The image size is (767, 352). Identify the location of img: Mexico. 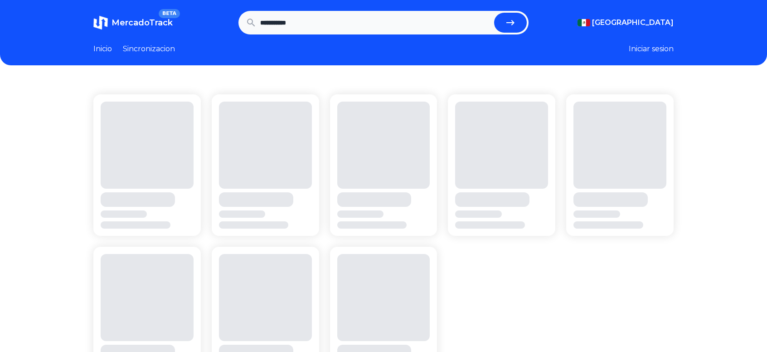
(584, 23).